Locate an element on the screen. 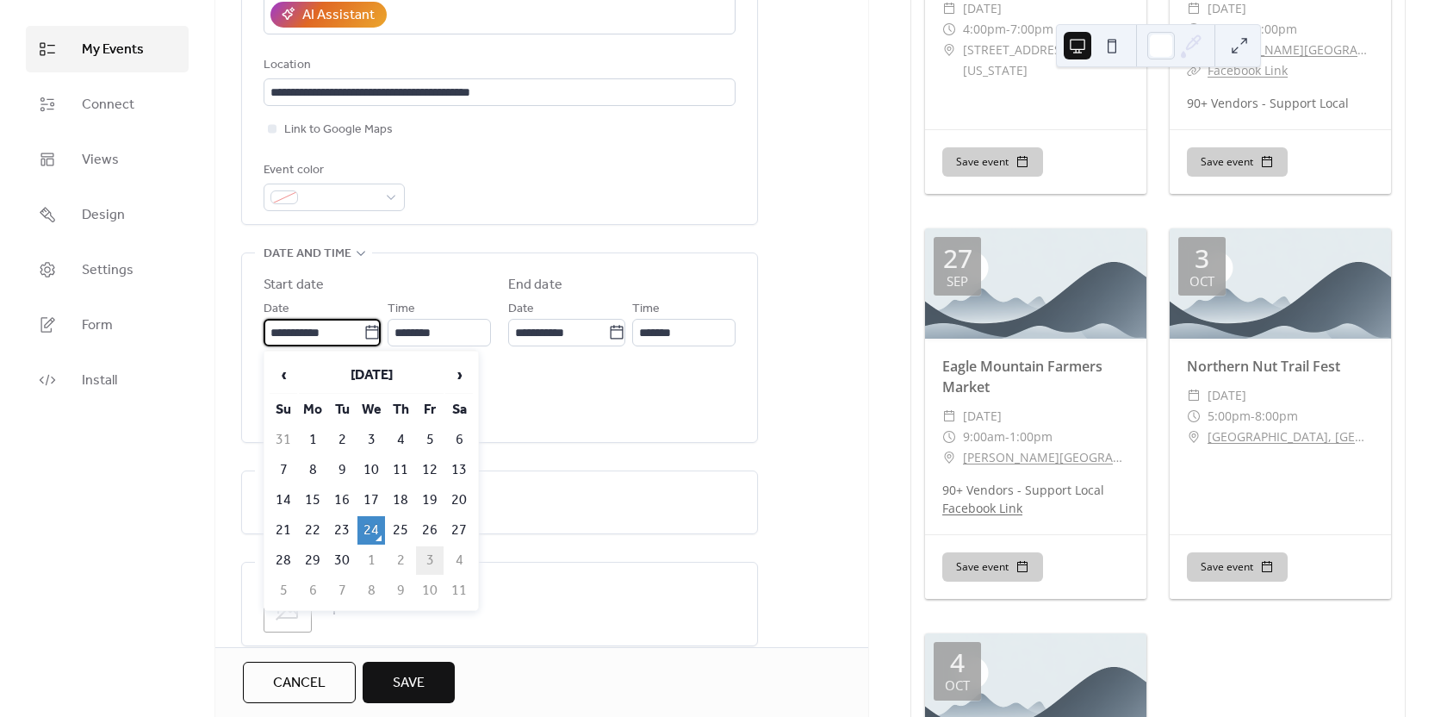 This screenshot has height=717, width=1447. td: 12 is located at coordinates (430, 469).